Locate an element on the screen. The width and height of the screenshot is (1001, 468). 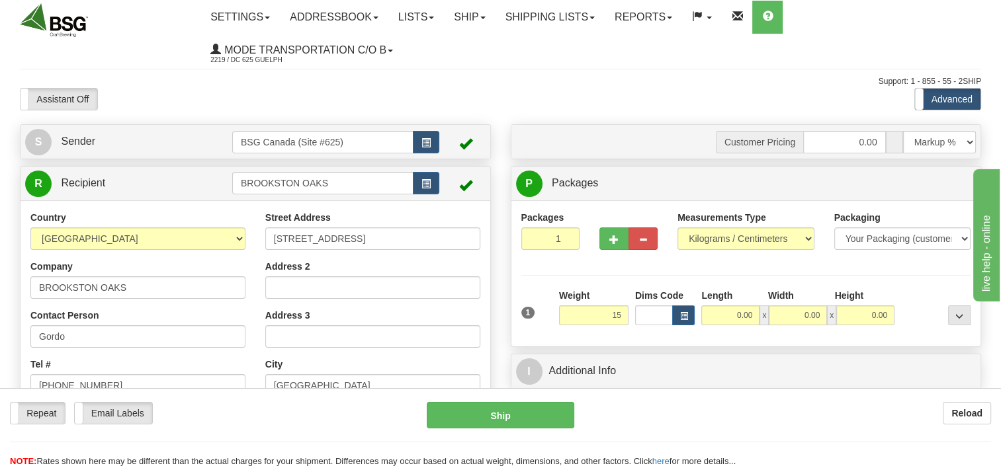
label: Weight is located at coordinates (574, 296).